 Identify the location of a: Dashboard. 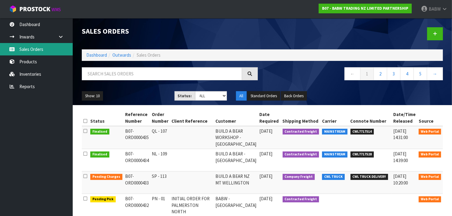
(97, 55).